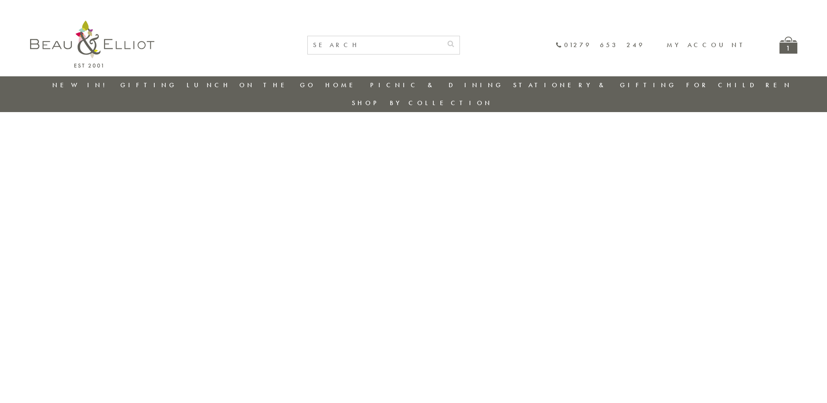 This screenshot has width=827, height=403. Describe the element at coordinates (375, 45) in the screenshot. I see `input: SEARCH` at that location.